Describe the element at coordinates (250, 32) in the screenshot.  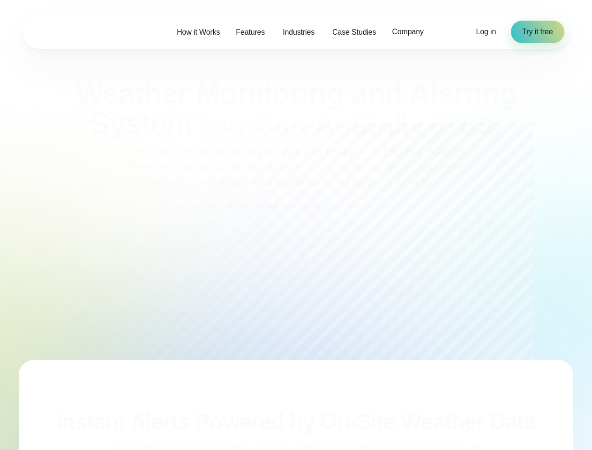
I see `span: Features` at that location.